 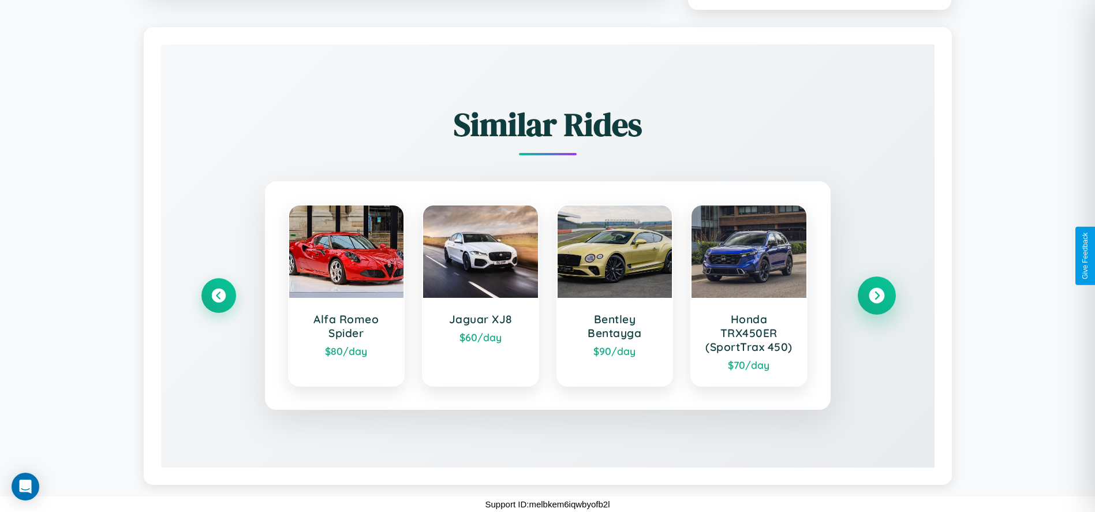 What do you see at coordinates (615, 351) in the screenshot?
I see `div: $ 90 /day` at bounding box center [615, 351].